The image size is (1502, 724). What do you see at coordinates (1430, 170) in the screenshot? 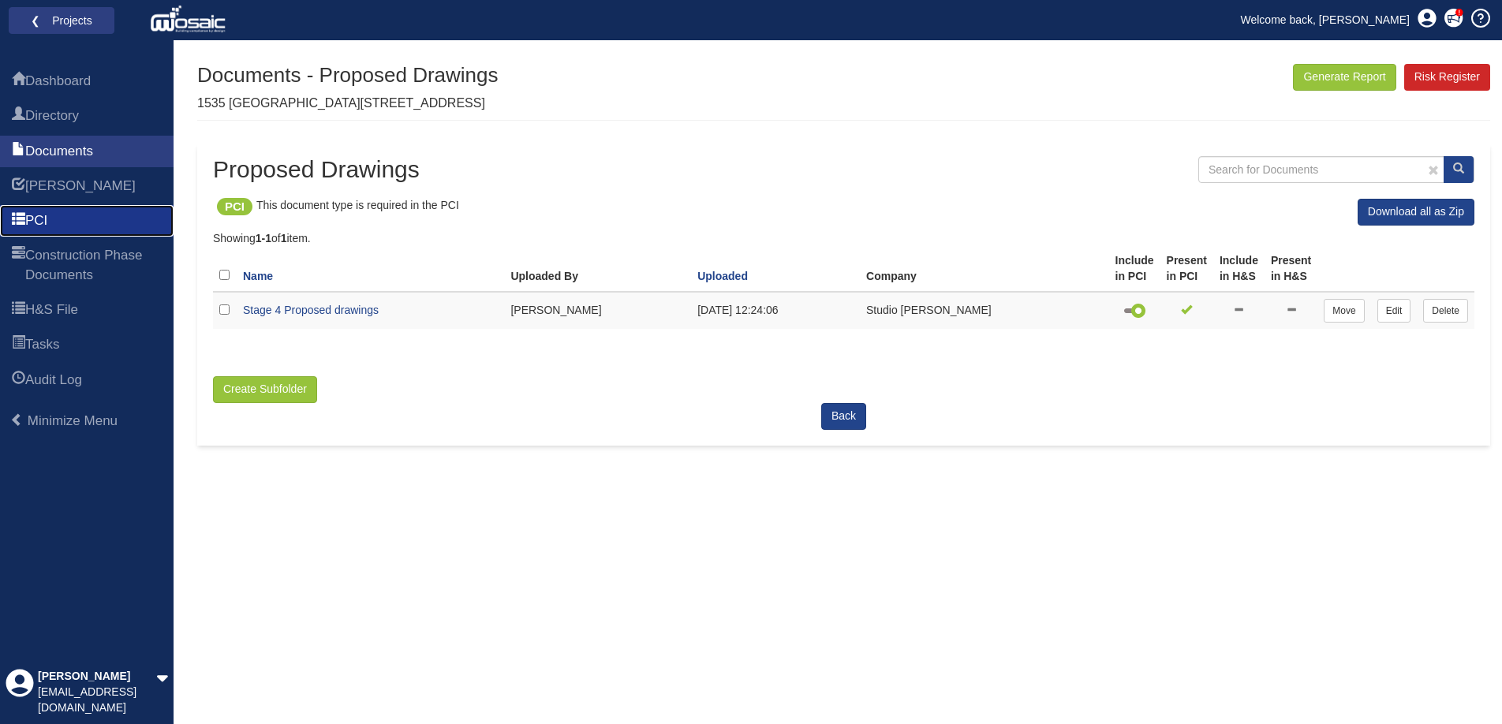
I see `a: Clear` at bounding box center [1430, 170].